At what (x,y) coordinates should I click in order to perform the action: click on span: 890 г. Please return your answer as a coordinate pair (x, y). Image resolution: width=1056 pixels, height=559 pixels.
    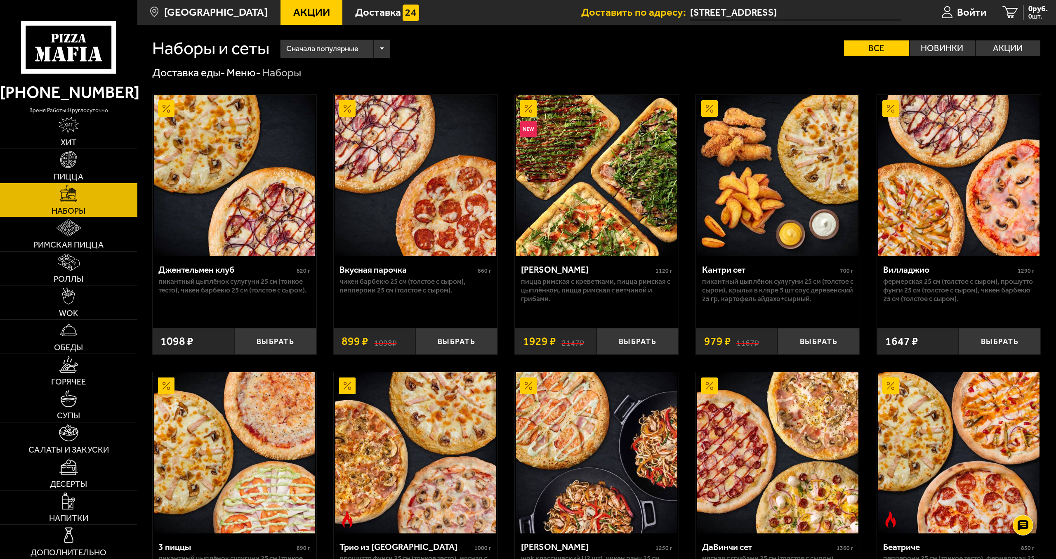
    Looking at the image, I should click on (303, 548).